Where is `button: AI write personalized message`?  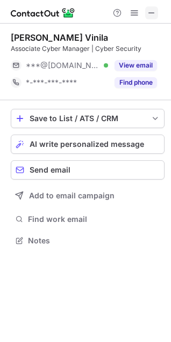
button: AI write personalized message is located at coordinates (88, 144).